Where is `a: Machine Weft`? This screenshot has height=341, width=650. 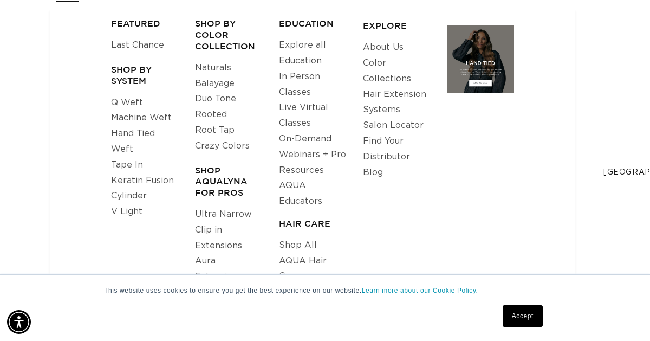 a: Machine Weft is located at coordinates (141, 118).